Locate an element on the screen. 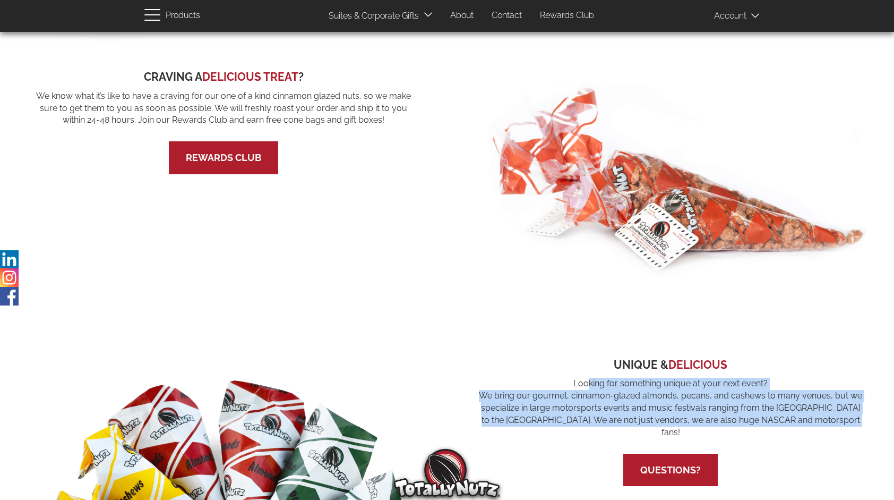  span: UNIQUE & is located at coordinates (671, 364).